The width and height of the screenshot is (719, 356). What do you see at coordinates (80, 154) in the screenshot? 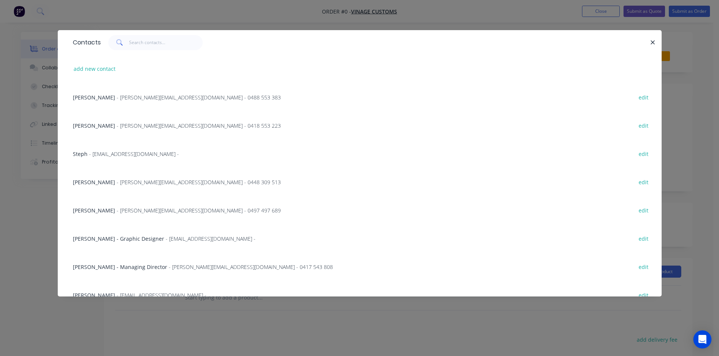
I see `span: Steph` at bounding box center [80, 154].